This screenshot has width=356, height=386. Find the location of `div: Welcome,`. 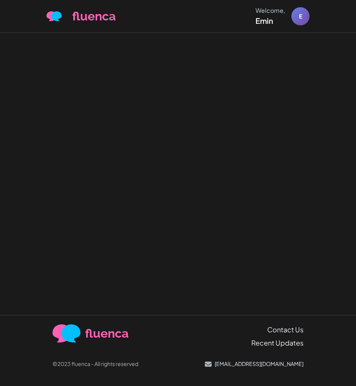

div: Welcome, is located at coordinates (270, 11).